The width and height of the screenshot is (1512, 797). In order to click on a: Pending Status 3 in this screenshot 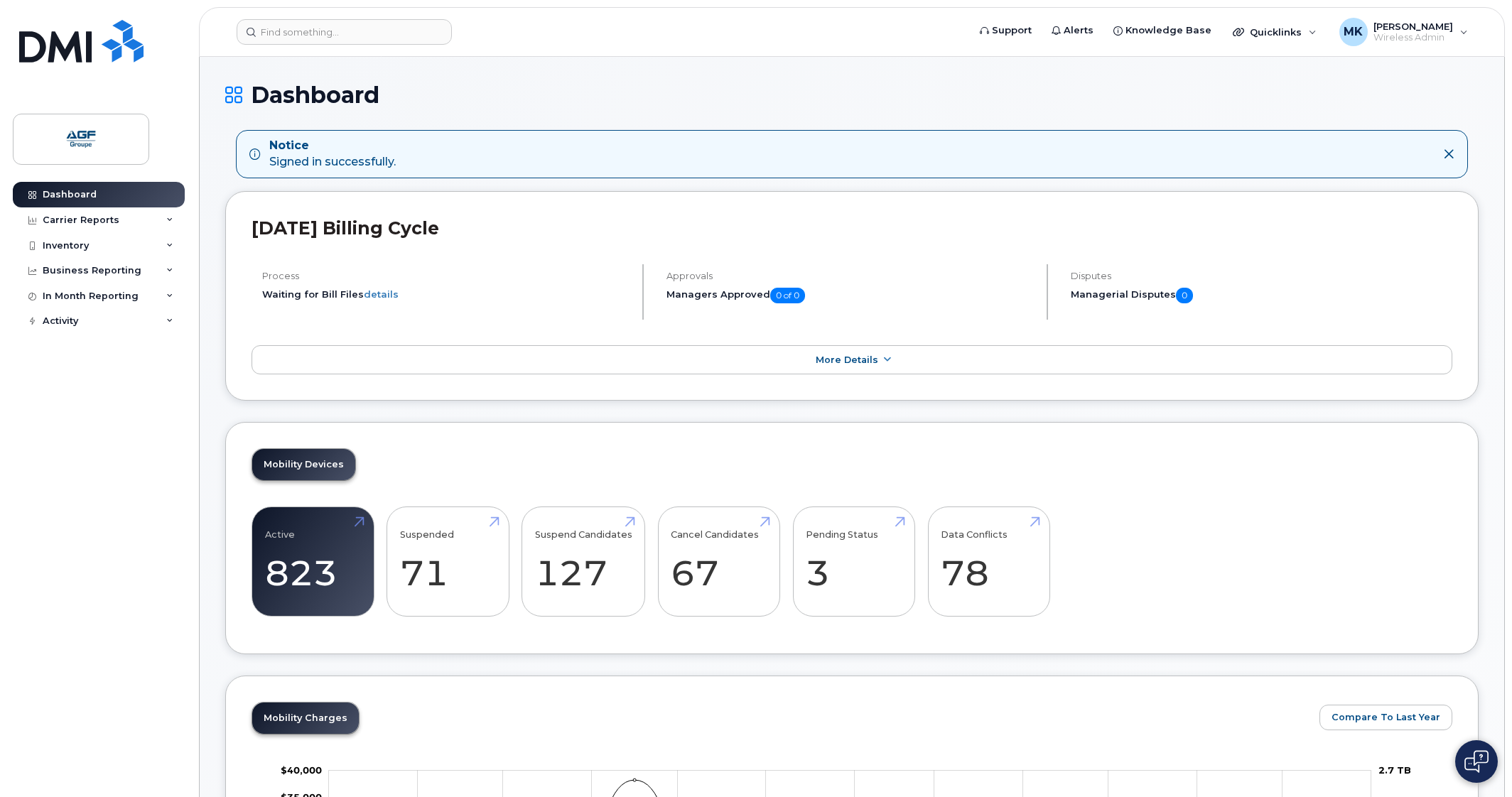, I will do `click(853, 562)`.